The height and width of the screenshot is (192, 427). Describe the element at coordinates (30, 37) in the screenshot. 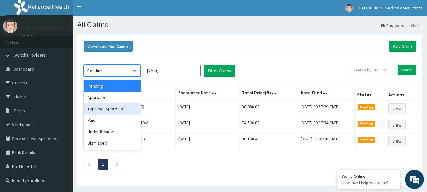

I see `a: Online` at that location.